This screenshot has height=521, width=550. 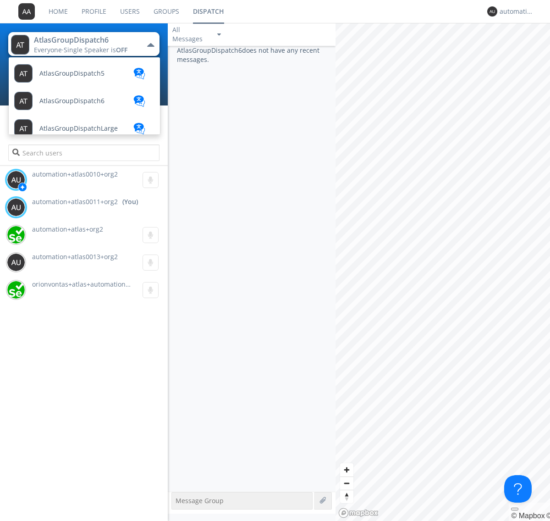 I want to click on span: automation+atlas0013+org2, so click(x=75, y=256).